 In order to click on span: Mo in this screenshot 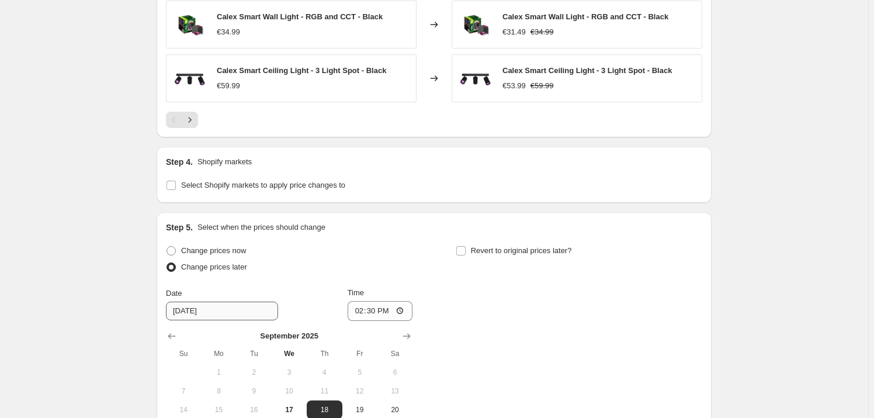, I will do `click(218, 353)`.